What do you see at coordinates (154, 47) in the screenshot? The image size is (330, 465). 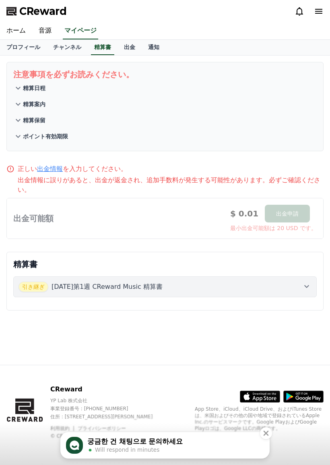 I see `a: 通知` at bounding box center [154, 47].